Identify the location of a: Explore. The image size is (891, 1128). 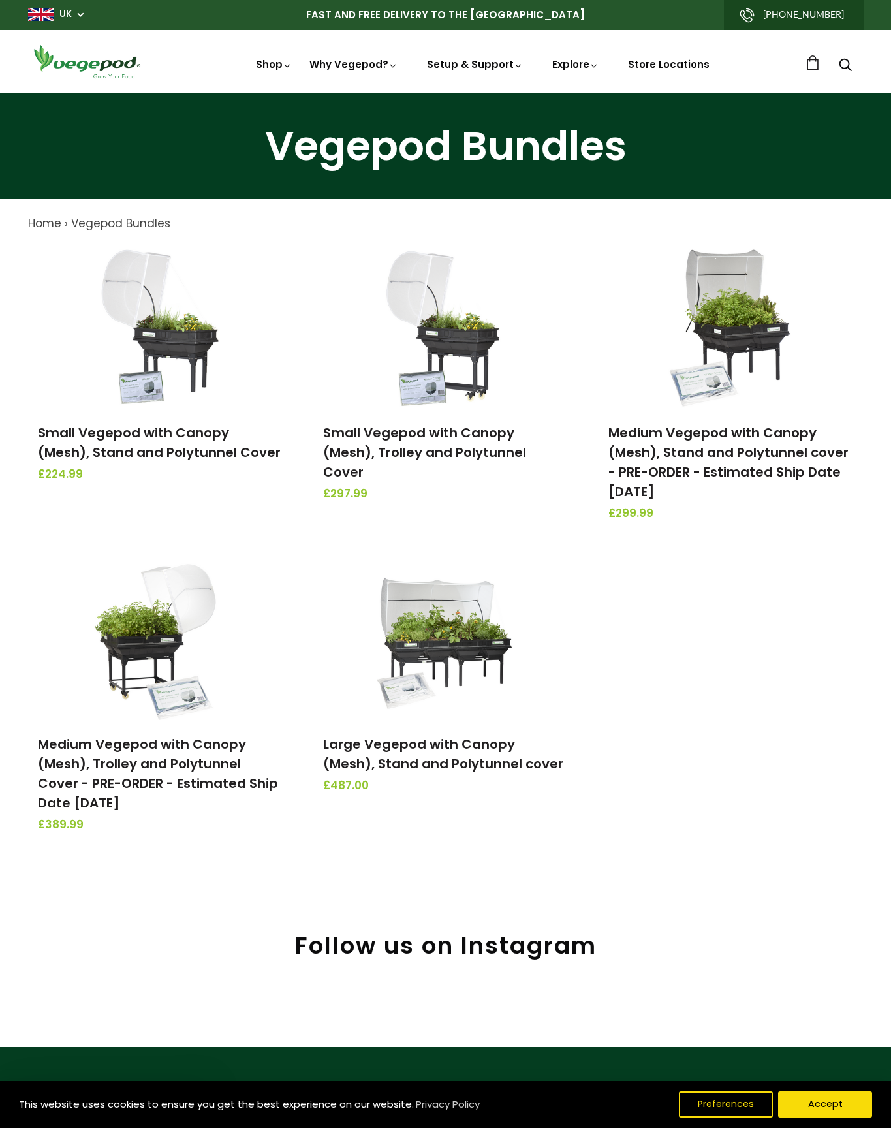
(576, 64).